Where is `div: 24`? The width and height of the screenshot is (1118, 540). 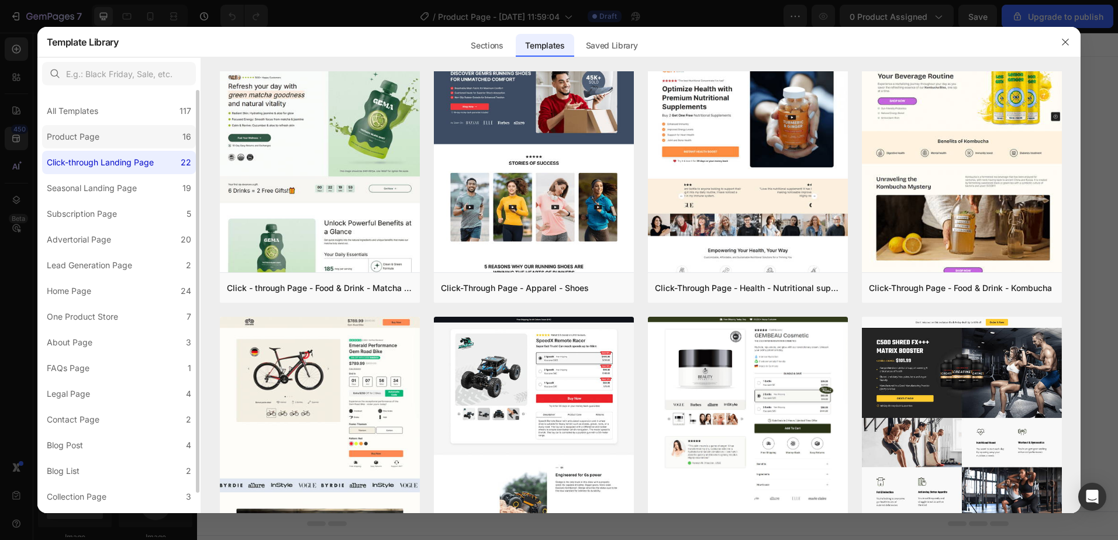 div: 24 is located at coordinates (186, 291).